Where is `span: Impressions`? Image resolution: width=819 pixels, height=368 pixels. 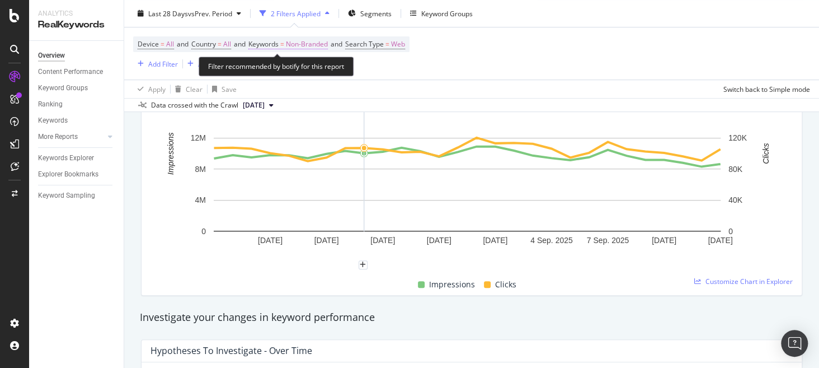 span: Impressions is located at coordinates (452, 284).